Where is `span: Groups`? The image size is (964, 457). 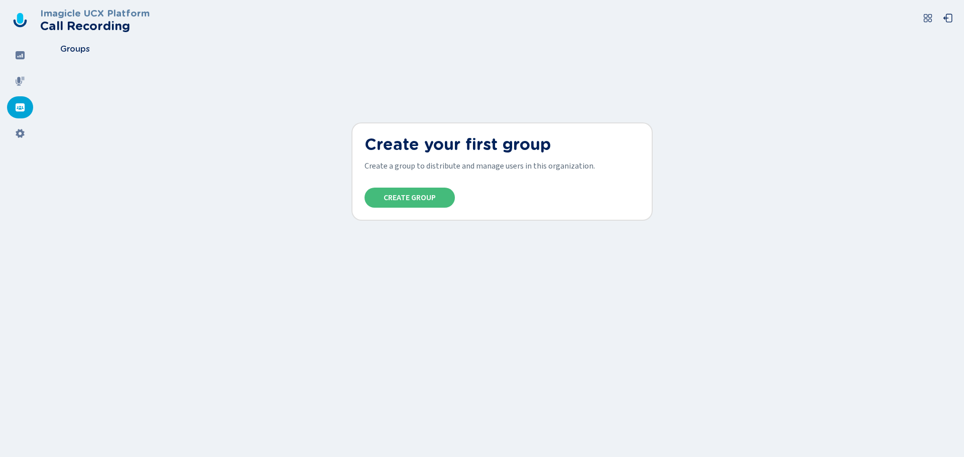
span: Groups is located at coordinates (75, 49).